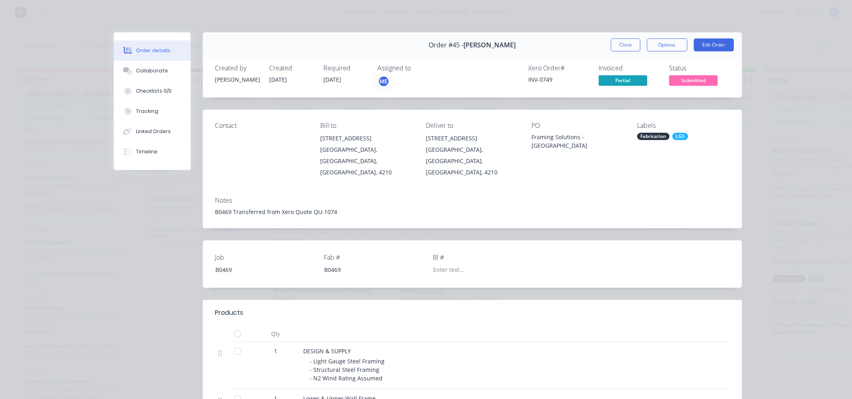 Image resolution: width=852 pixels, height=399 pixels. I want to click on div: LGS, so click(680, 136).